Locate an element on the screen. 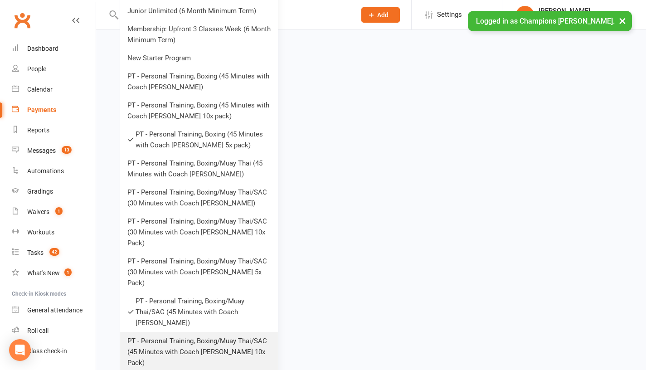 The width and height of the screenshot is (646, 370). a: Membership: Upfront 3 Classes Week (6 Month Minimum Term) is located at coordinates (199, 34).